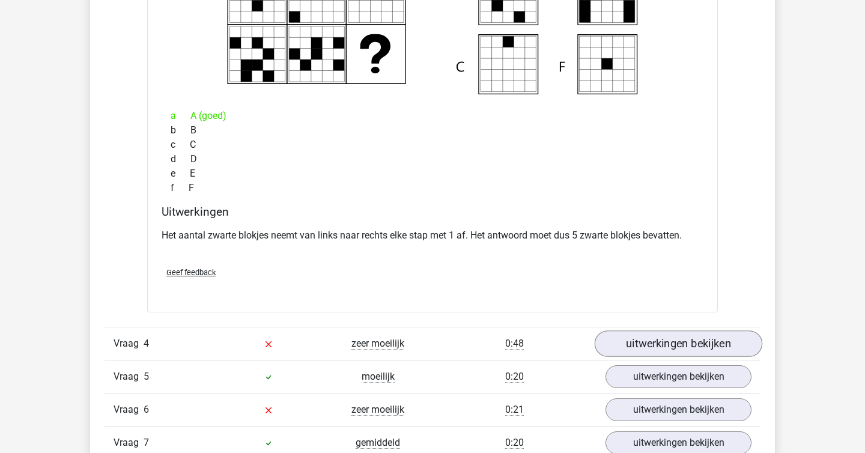  I want to click on span: f, so click(180, 188).